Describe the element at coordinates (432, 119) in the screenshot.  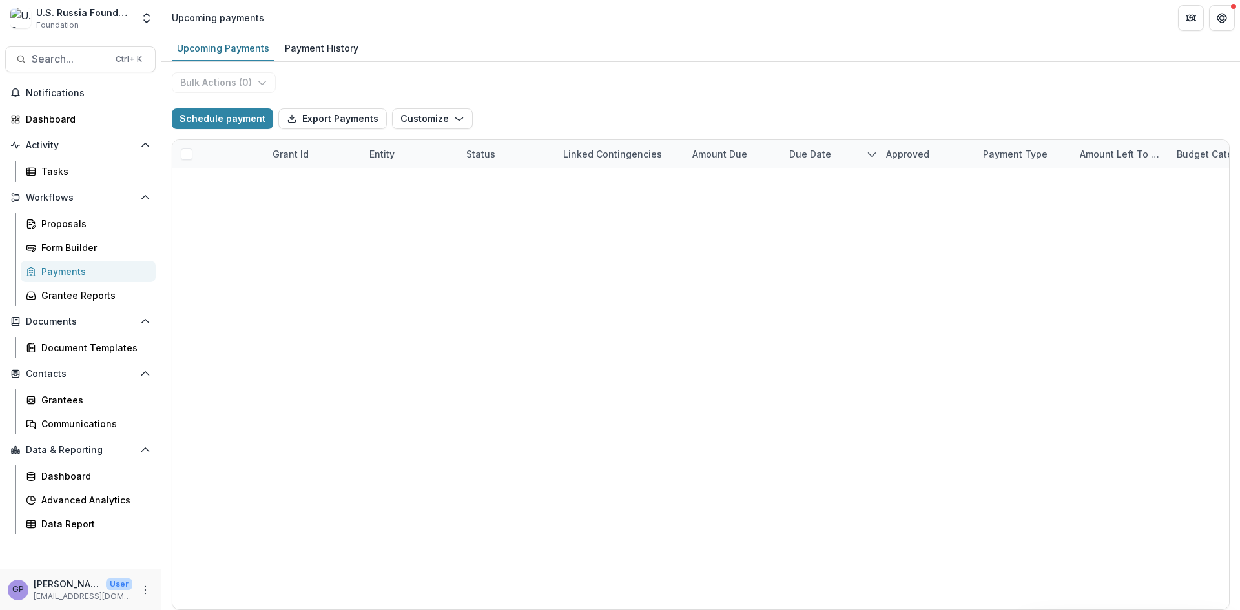
I see `button: Customize` at that location.